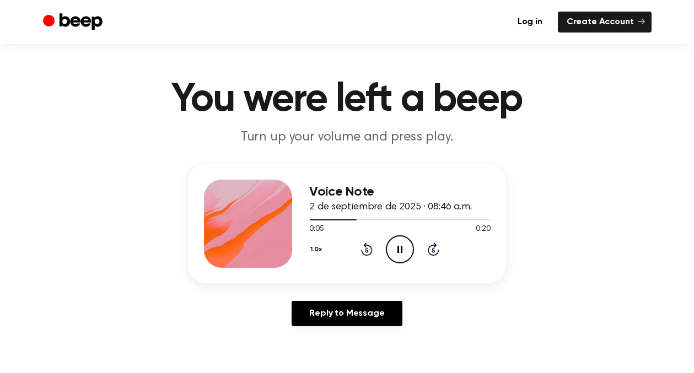 The height and width of the screenshot is (373, 694). What do you see at coordinates (318, 250) in the screenshot?
I see `button: 1.0x` at bounding box center [318, 250].